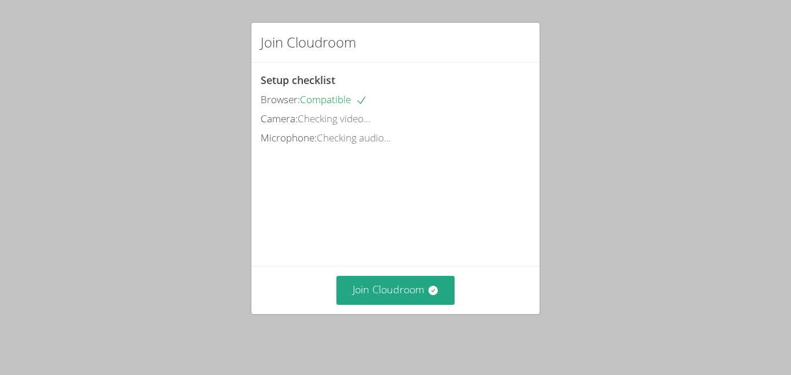  What do you see at coordinates (308, 42) in the screenshot?
I see `h2: Join Cloudroom` at bounding box center [308, 42].